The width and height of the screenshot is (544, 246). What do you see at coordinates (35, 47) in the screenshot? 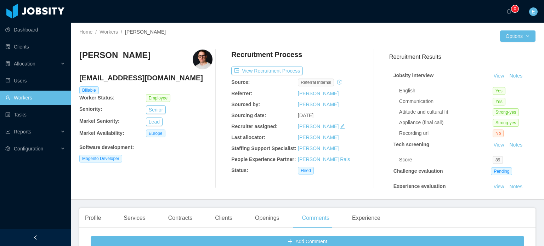
I see `a: icon: auditClients` at bounding box center [35, 47].